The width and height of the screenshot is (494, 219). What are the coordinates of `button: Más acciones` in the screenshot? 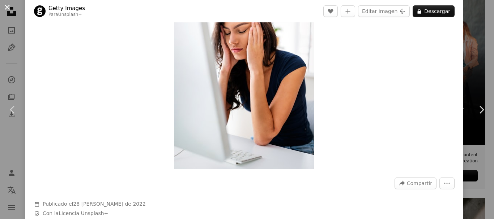 It's located at (447, 184).